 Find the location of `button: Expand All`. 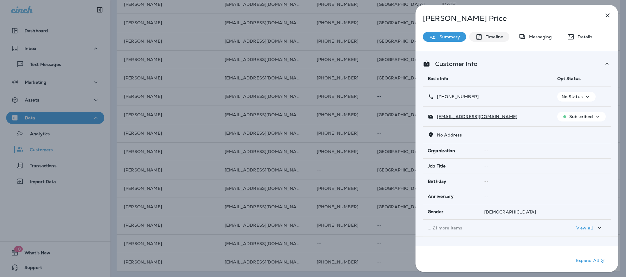

button: Expand All is located at coordinates (591, 261).